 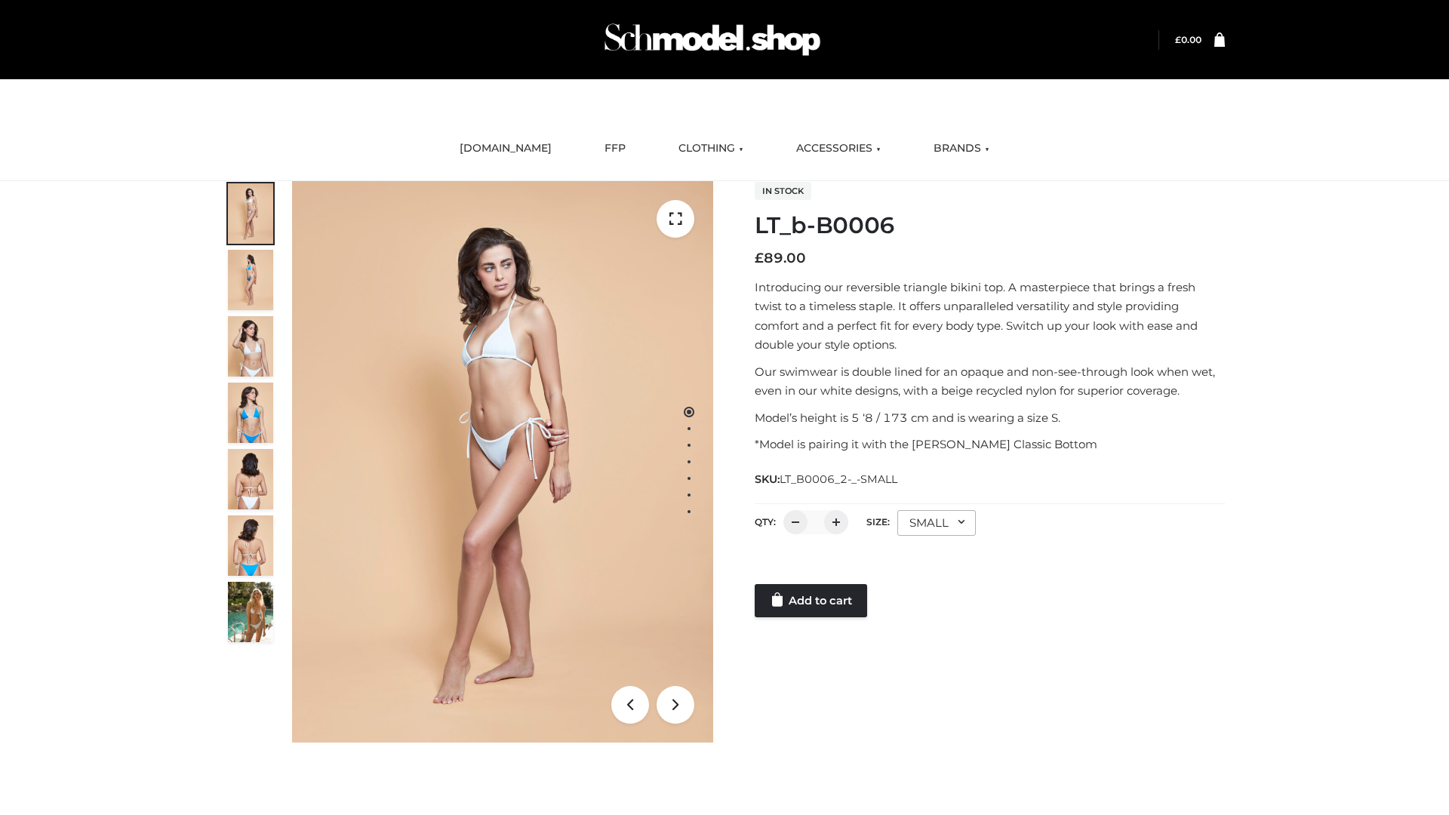 I want to click on label: Size:, so click(x=878, y=522).